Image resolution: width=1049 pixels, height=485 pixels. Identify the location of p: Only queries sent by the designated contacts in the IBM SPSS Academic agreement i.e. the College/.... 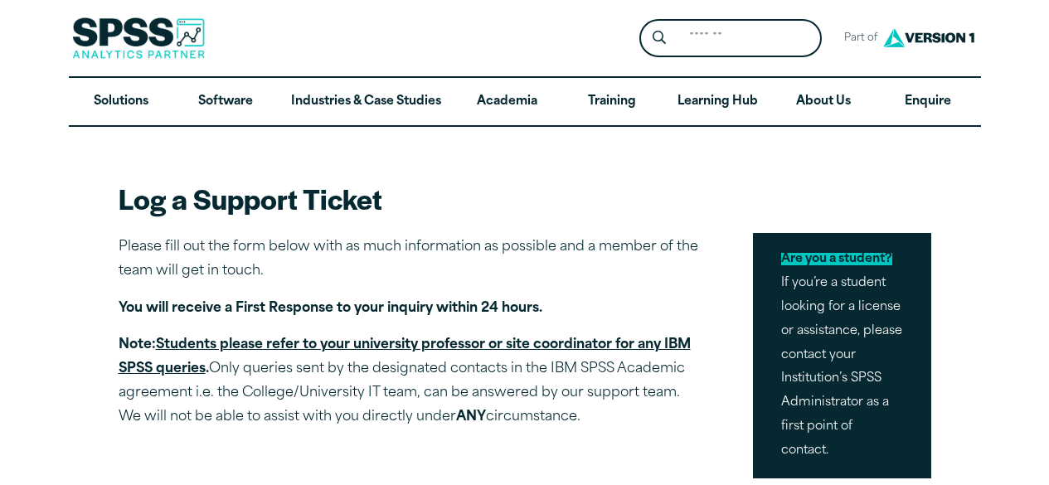
(409, 381).